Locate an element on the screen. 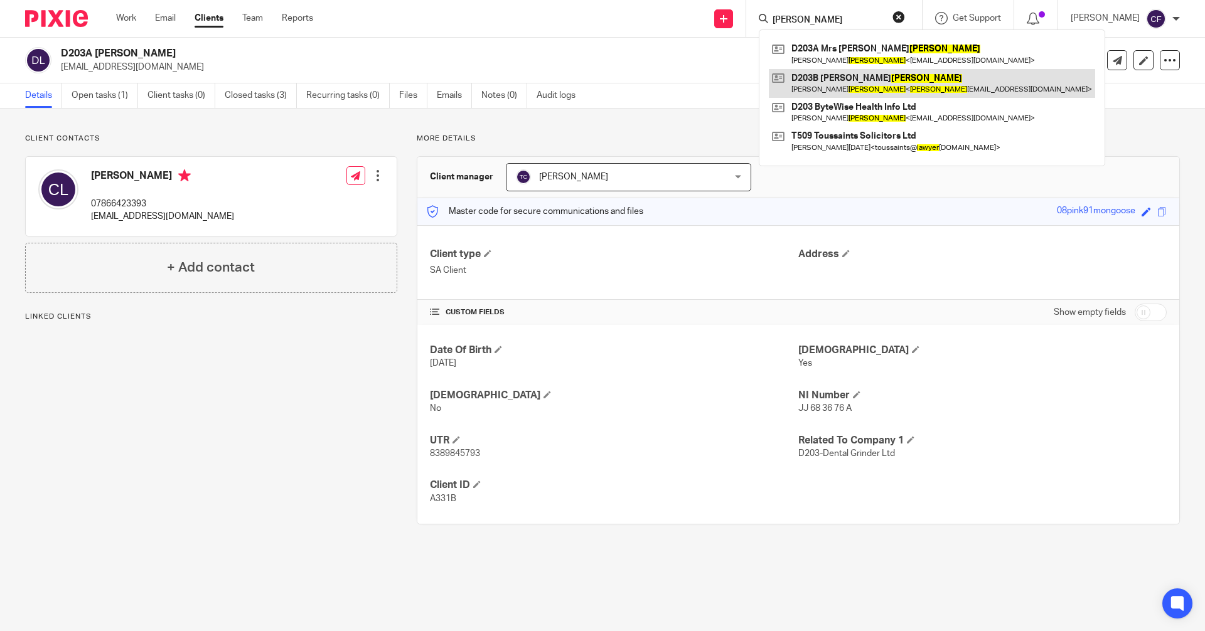  a: Clients is located at coordinates (209, 18).